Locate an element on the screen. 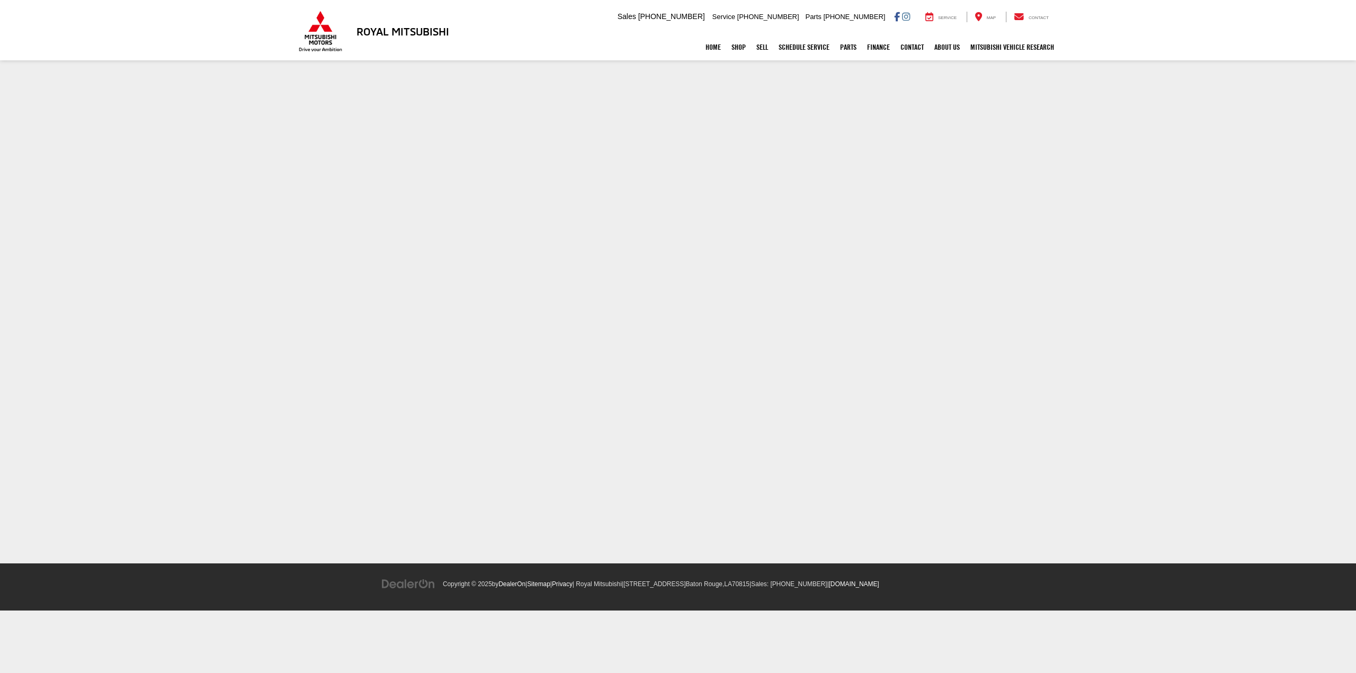  span: LA is located at coordinates (728, 584).